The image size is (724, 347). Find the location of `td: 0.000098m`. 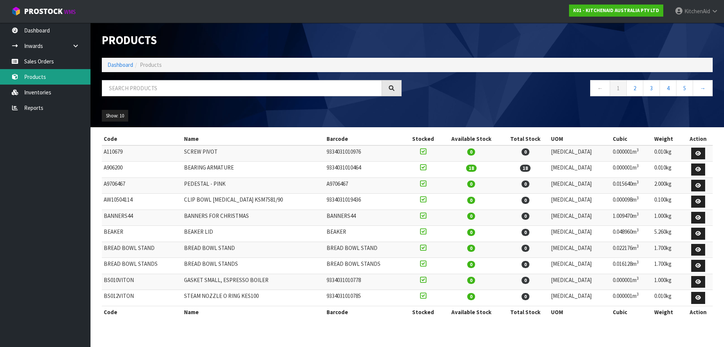

td: 0.000098m is located at coordinates (632, 201).